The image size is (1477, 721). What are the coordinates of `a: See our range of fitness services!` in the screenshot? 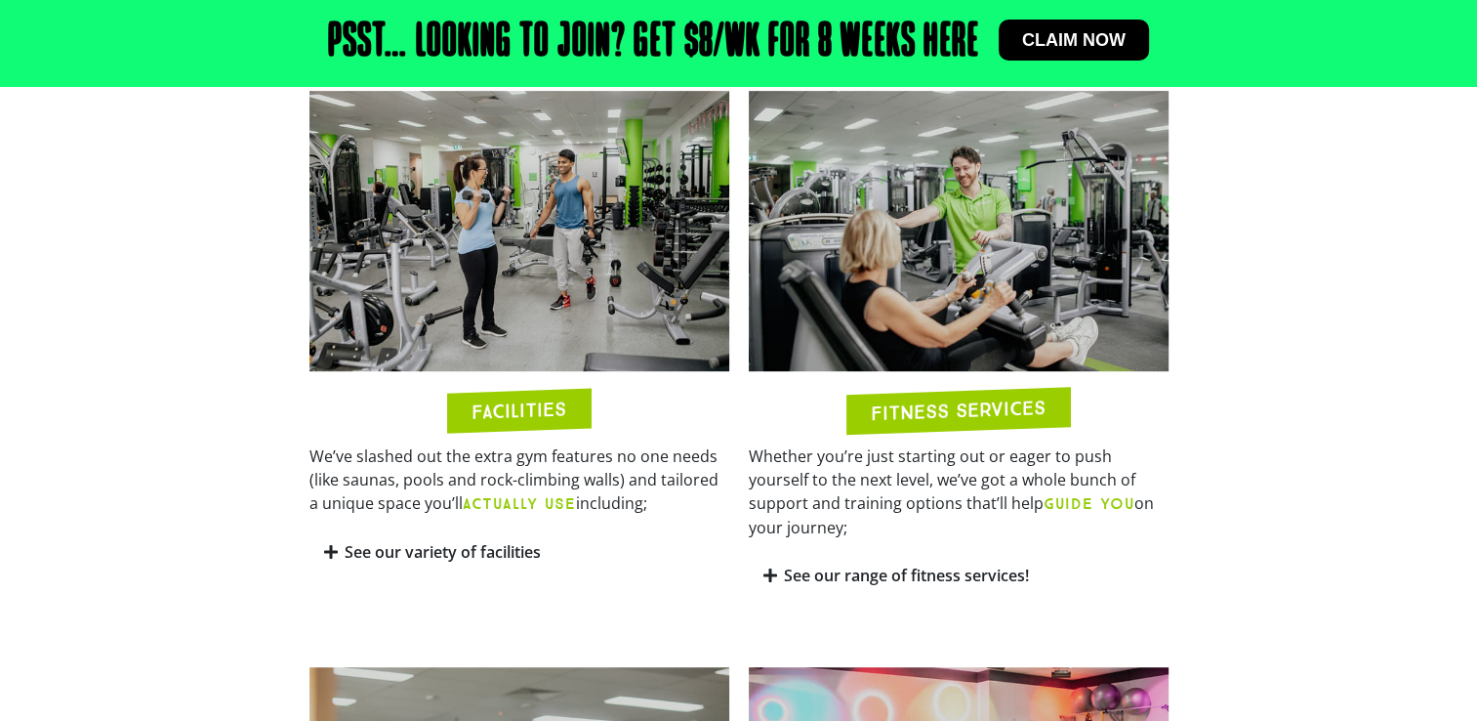 It's located at (906, 575).